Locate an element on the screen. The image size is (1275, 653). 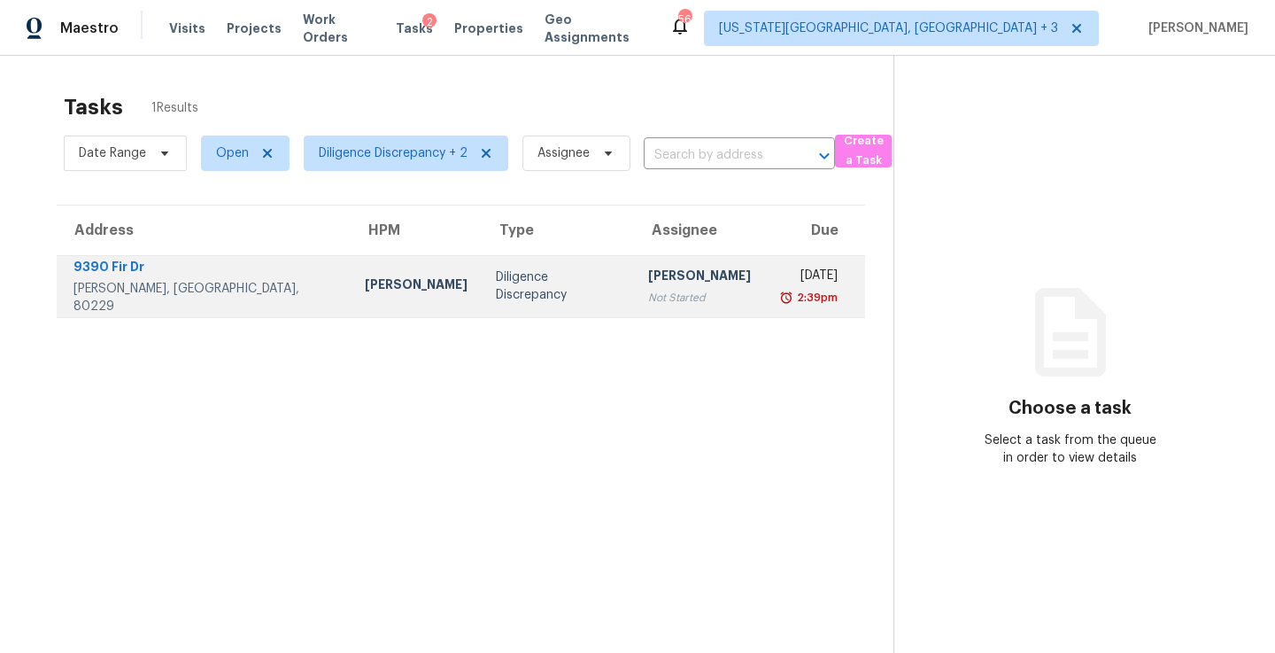
span: Properties is located at coordinates (489, 28).